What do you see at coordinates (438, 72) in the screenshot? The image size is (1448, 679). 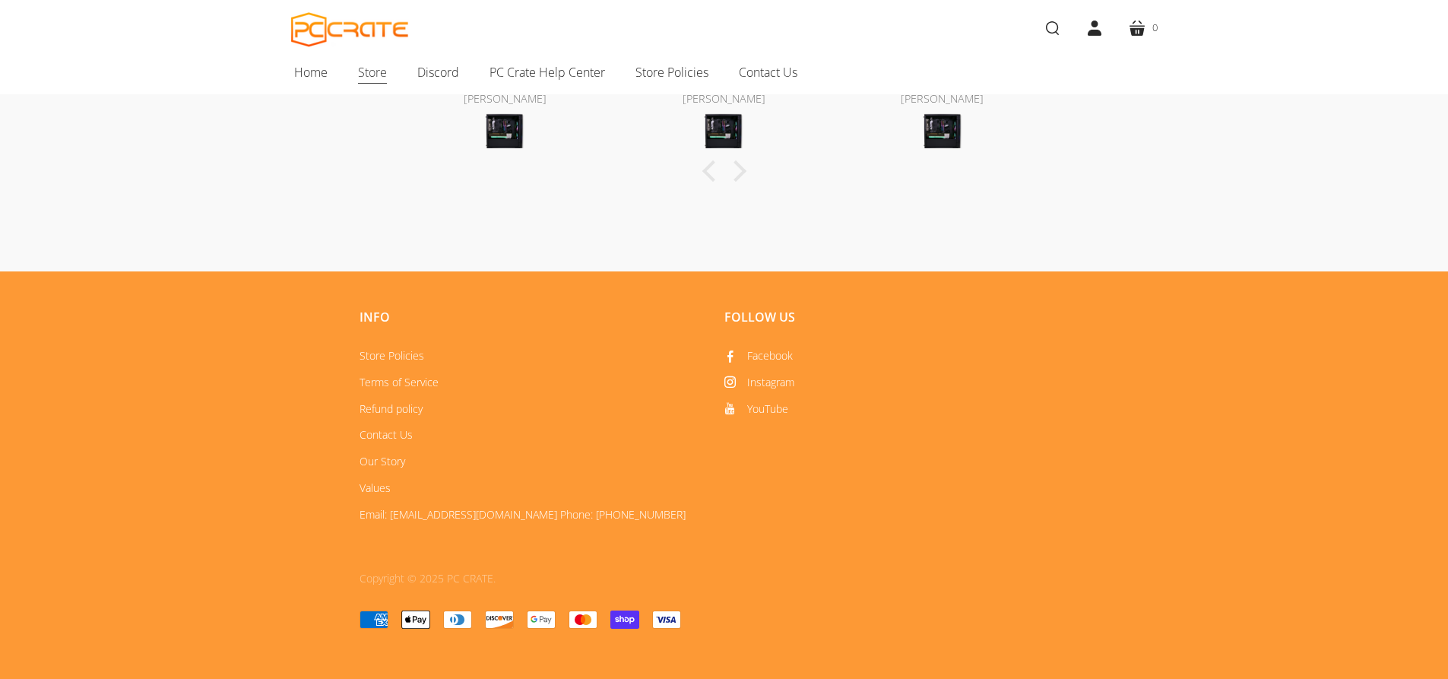 I see `span: Discord` at bounding box center [438, 72].